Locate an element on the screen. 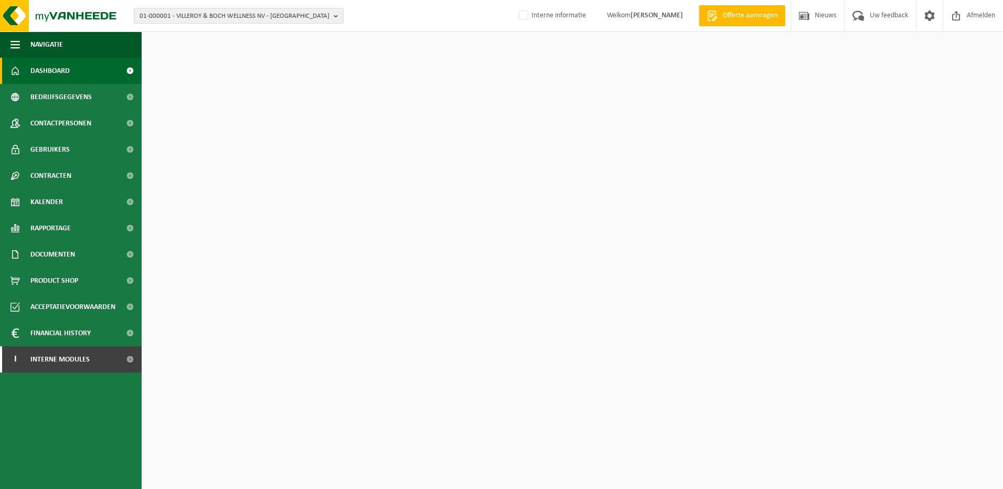 This screenshot has height=489, width=1003. span: Kalender is located at coordinates (47, 202).